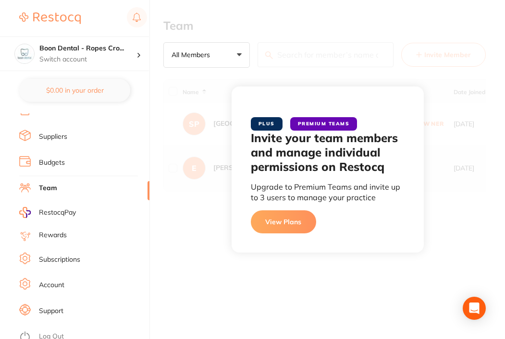 Image resolution: width=505 pixels, height=339 pixels. What do you see at coordinates (88, 60) in the screenshot?
I see `p: Switch account` at bounding box center [88, 60].